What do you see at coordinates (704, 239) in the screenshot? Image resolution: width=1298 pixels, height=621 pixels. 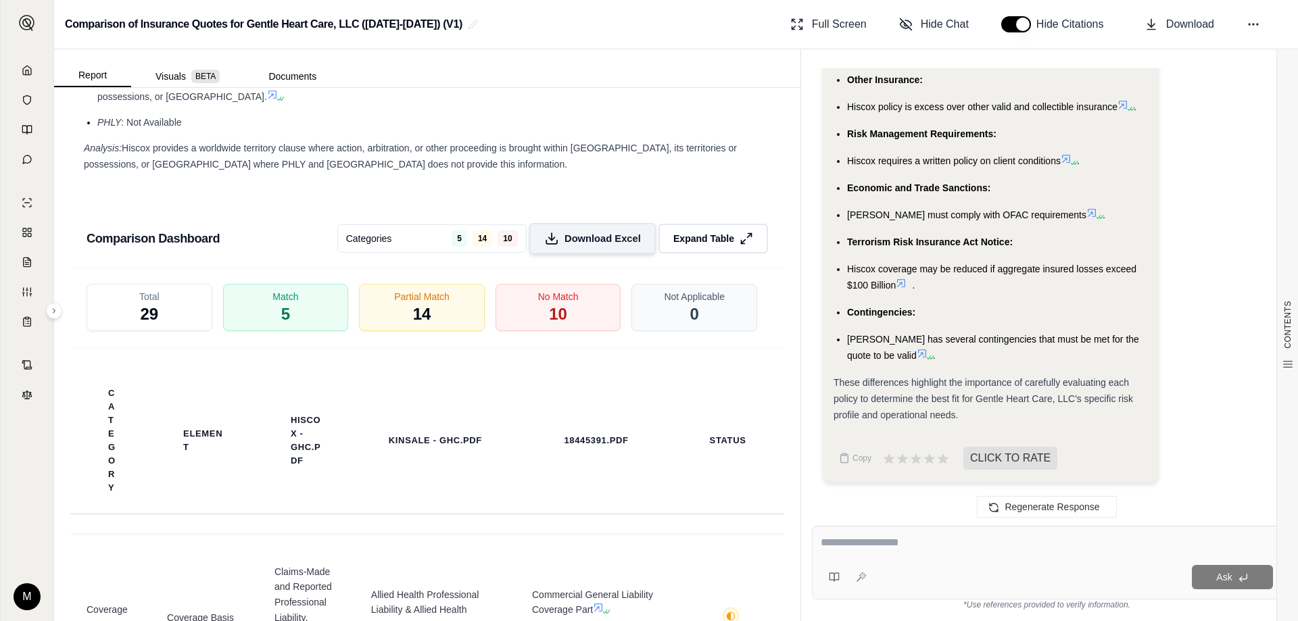 I see `span: Expand Table` at bounding box center [704, 239].